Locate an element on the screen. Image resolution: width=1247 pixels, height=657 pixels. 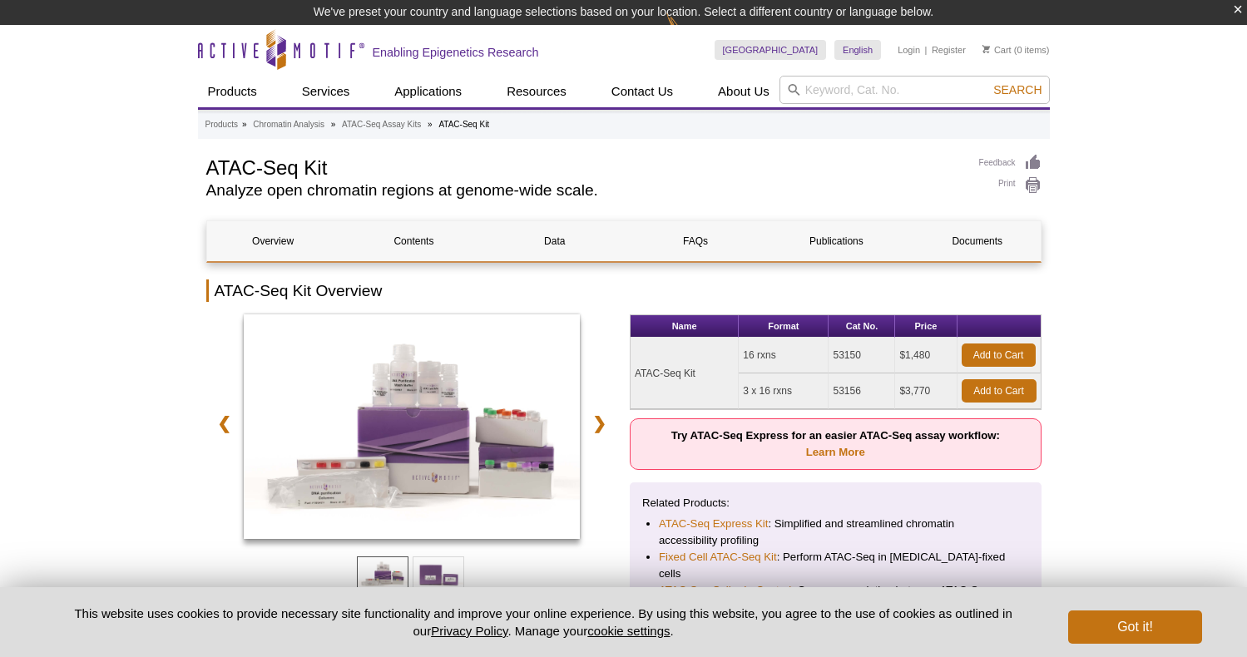
img: Change Here is located at coordinates (688, 32).